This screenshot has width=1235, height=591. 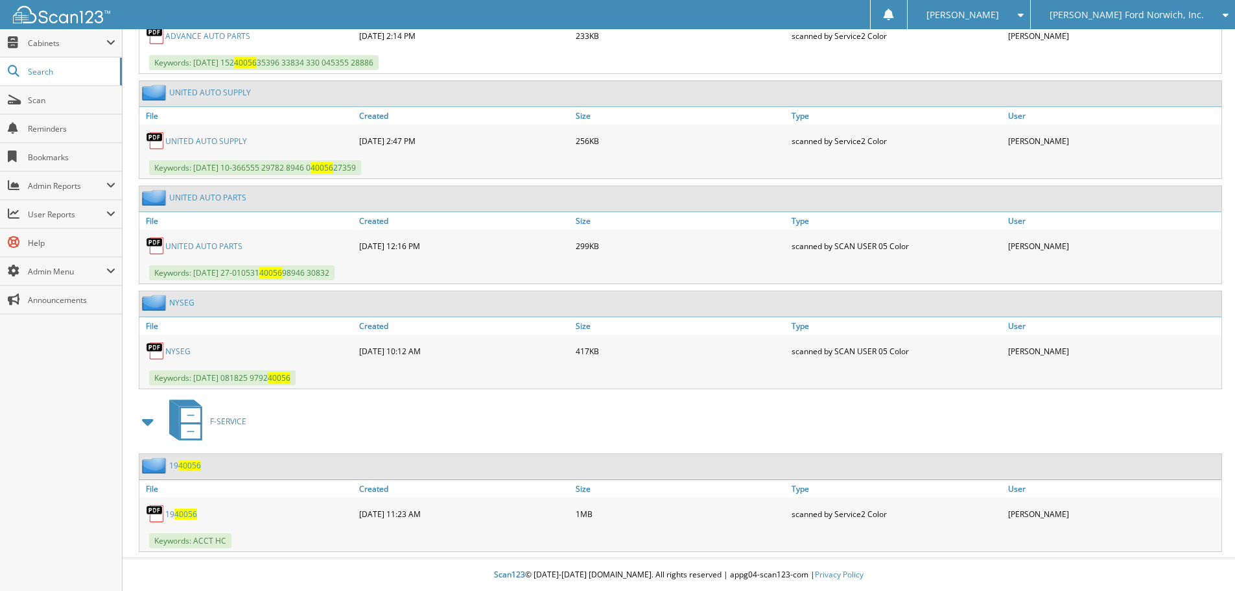 What do you see at coordinates (71, 71) in the screenshot?
I see `span: Search` at bounding box center [71, 71].